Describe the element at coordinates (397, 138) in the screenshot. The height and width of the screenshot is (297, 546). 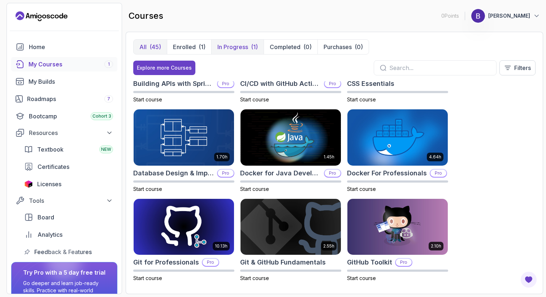
I see `img: Docker For Professionals card` at that location.